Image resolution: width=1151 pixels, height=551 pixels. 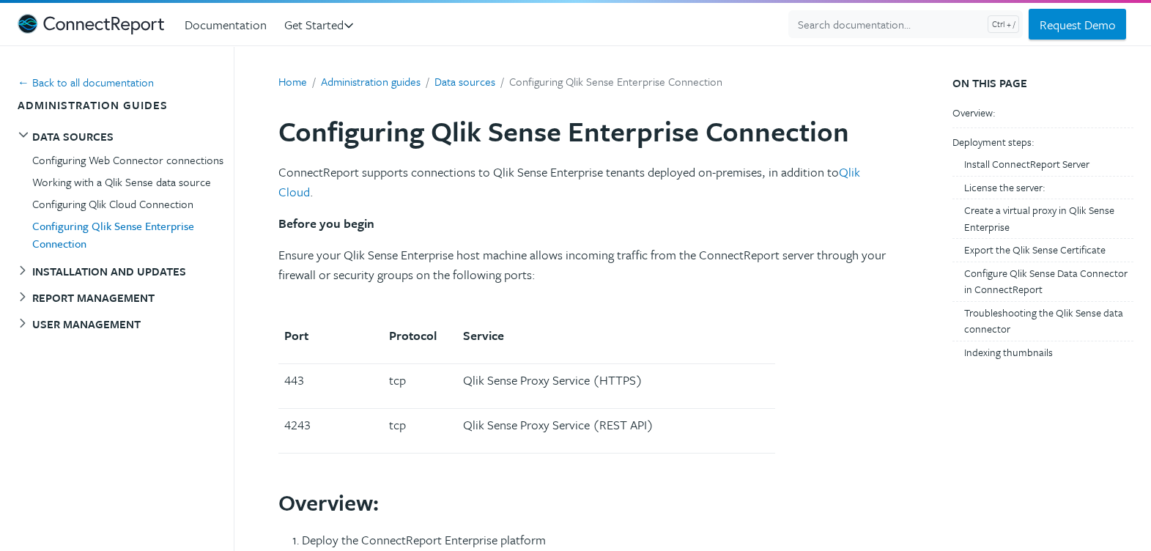 I want to click on td: Qlik Sense Proxy Service (REST API), so click(x=616, y=430).